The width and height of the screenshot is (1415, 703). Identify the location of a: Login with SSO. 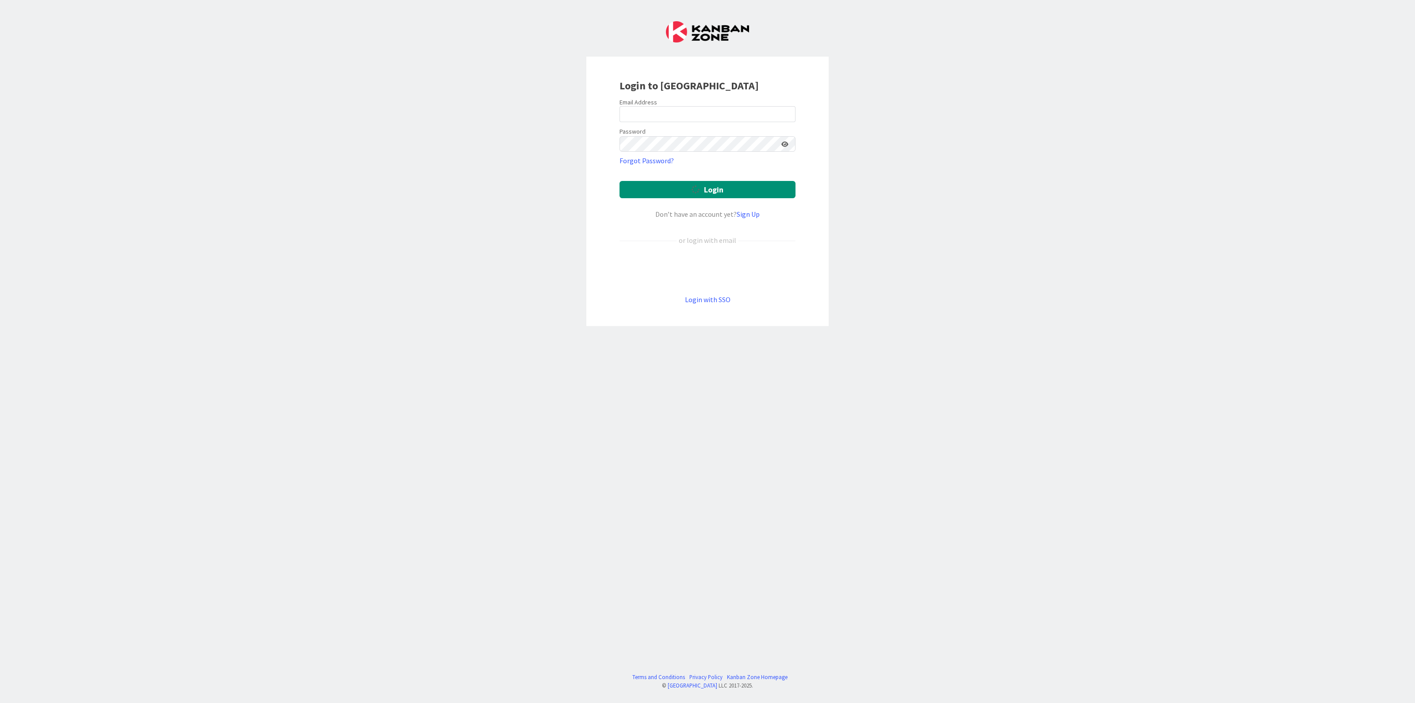
(708, 299).